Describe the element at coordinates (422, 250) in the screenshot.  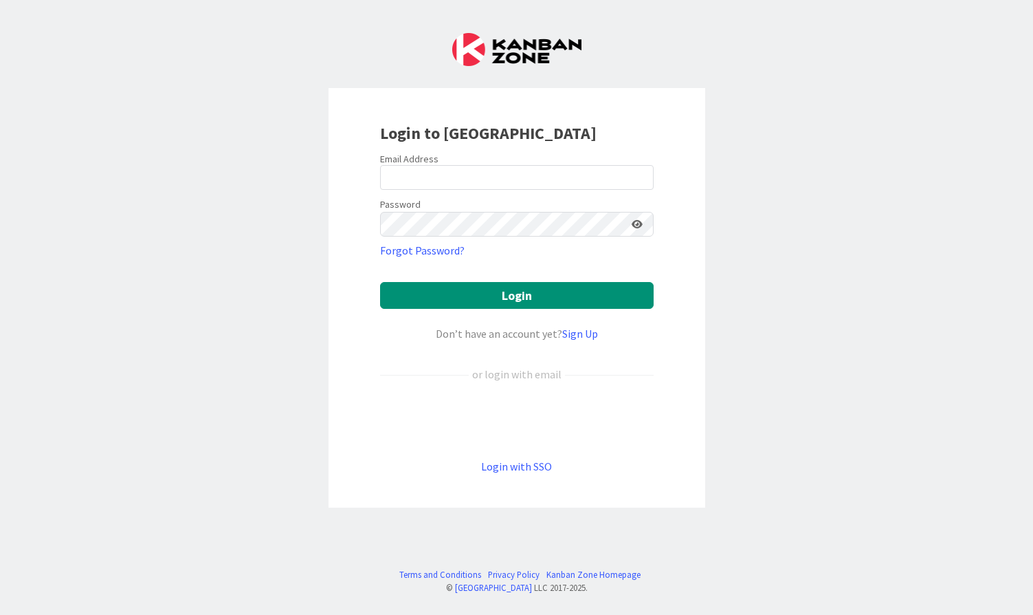
I see `a: Forgot Password?` at that location.